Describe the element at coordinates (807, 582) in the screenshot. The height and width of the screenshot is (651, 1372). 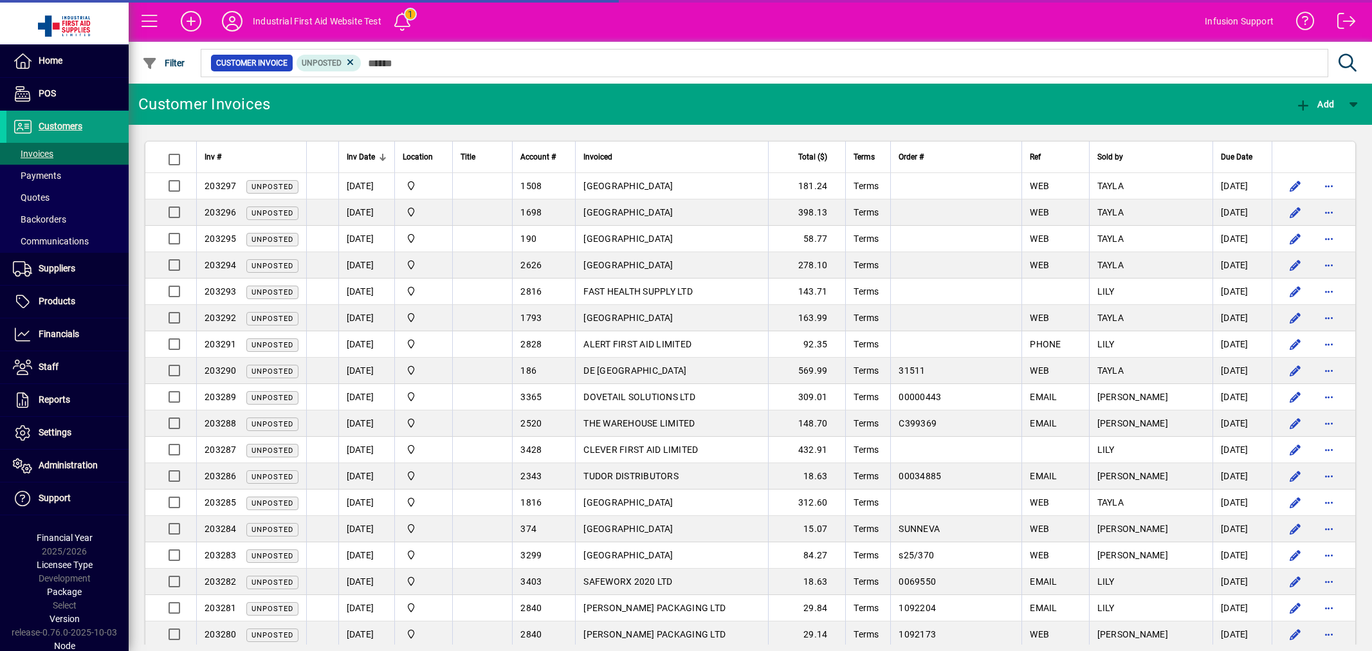
I see `td: 18.63` at that location.